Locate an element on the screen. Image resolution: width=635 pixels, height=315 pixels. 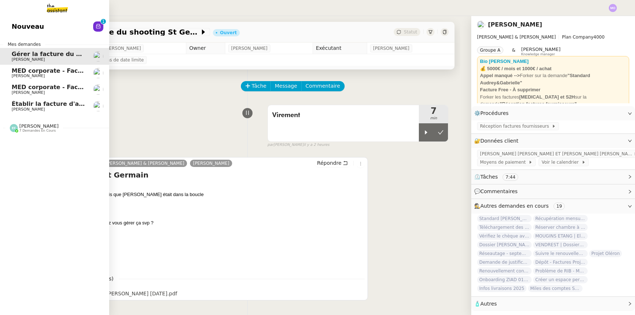
span: Autres demandes en cours is located at coordinates (515, 206).